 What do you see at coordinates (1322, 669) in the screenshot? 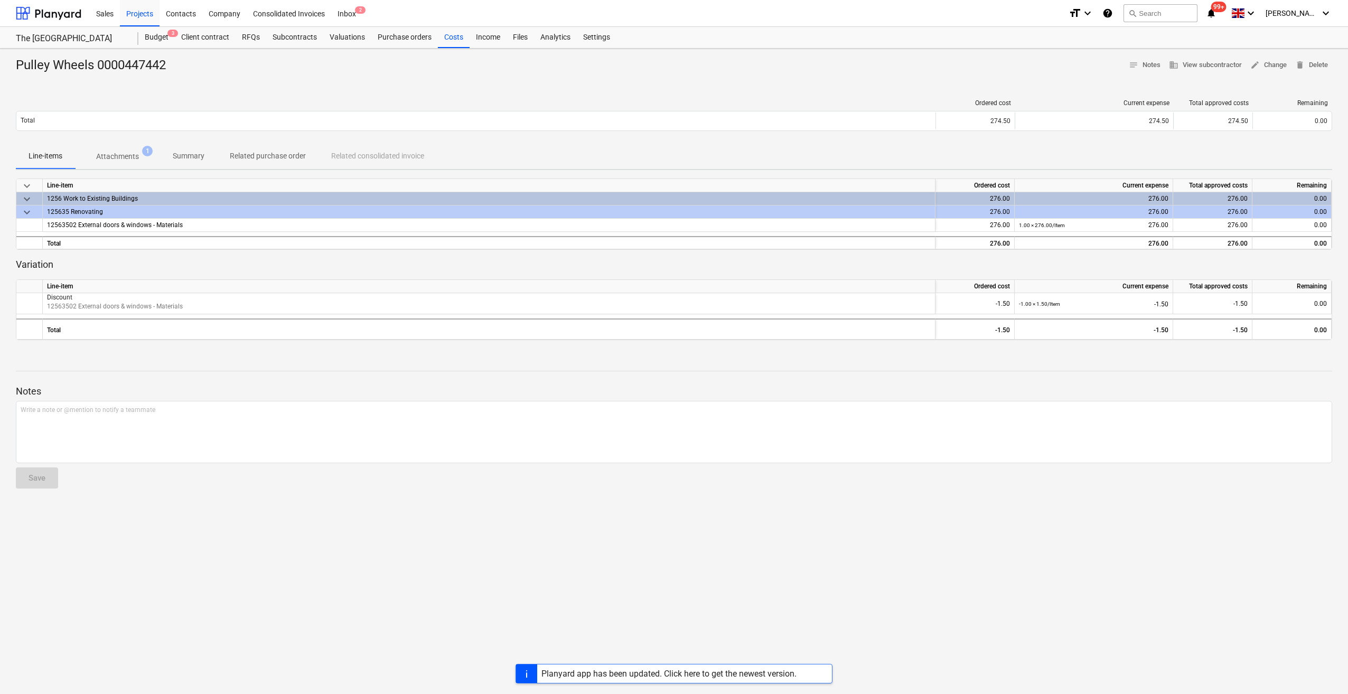
I see `div: Chat Widget` at bounding box center [1322, 669].